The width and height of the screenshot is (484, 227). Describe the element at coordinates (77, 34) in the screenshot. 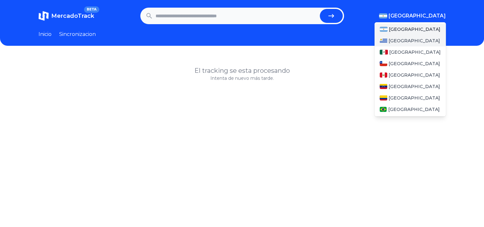

I see `a: Sincronizacion` at that location.